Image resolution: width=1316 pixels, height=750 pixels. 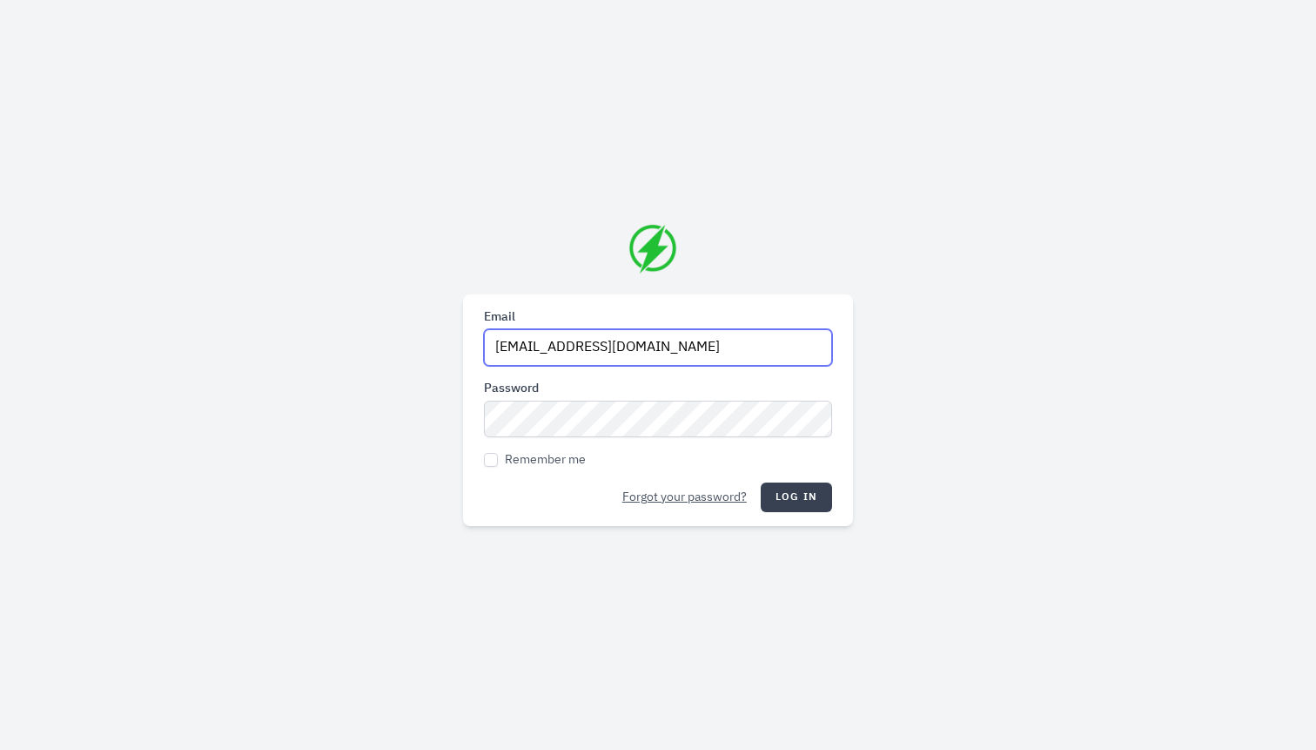 What do you see at coordinates (653, 249) in the screenshot?
I see `img: SnapMetrics Logo` at bounding box center [653, 249].